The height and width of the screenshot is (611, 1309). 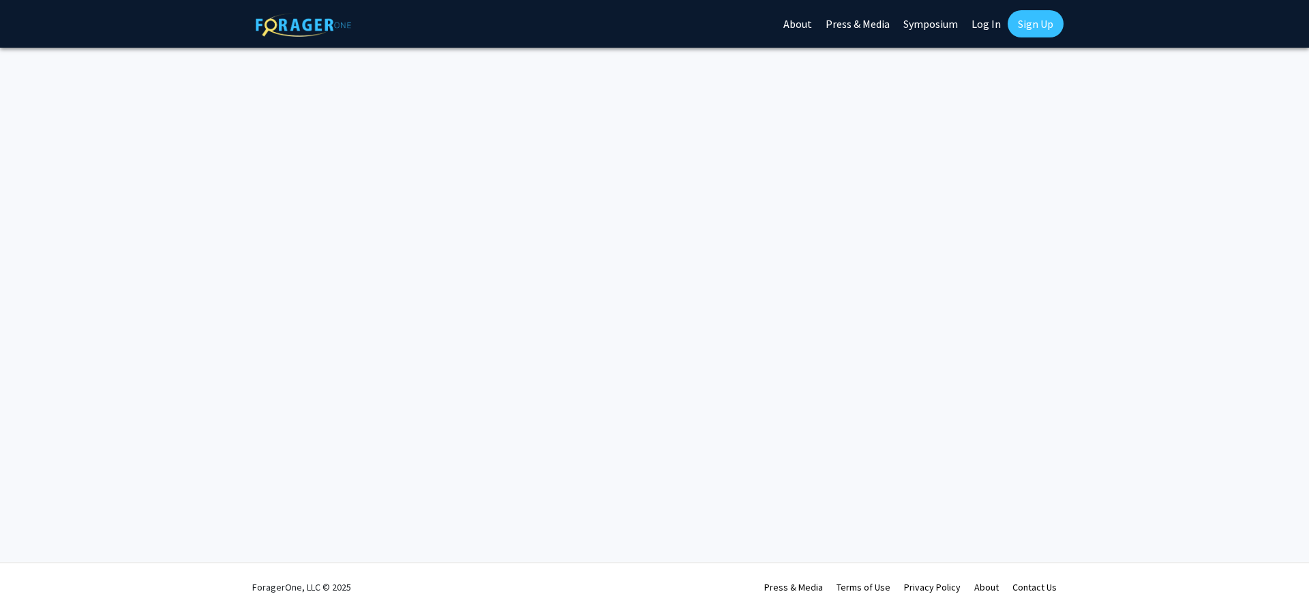 I want to click on a: Sign Up, so click(x=1035, y=24).